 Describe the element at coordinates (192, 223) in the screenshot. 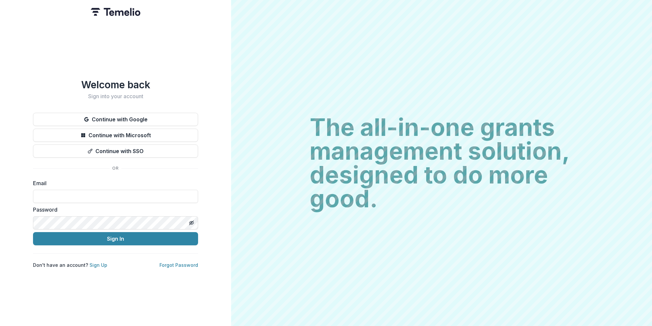

I see `button: Toggle password visibility` at that location.